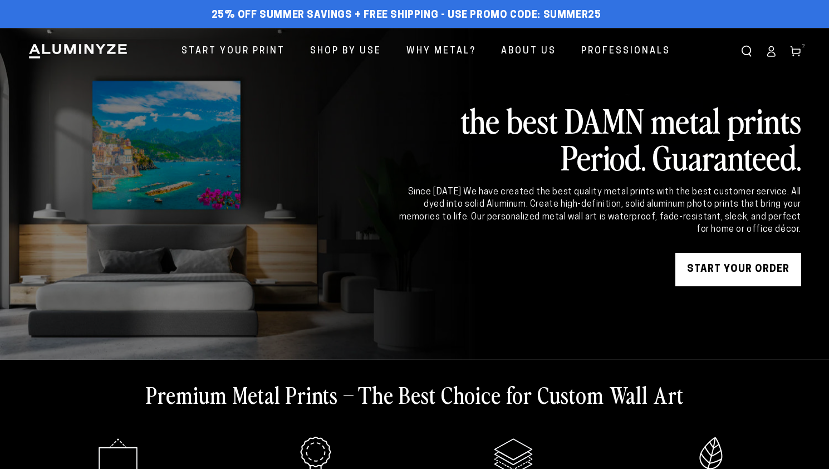 The image size is (829, 469). Describe the element at coordinates (747, 51) in the screenshot. I see `summary: Search our site` at that location.